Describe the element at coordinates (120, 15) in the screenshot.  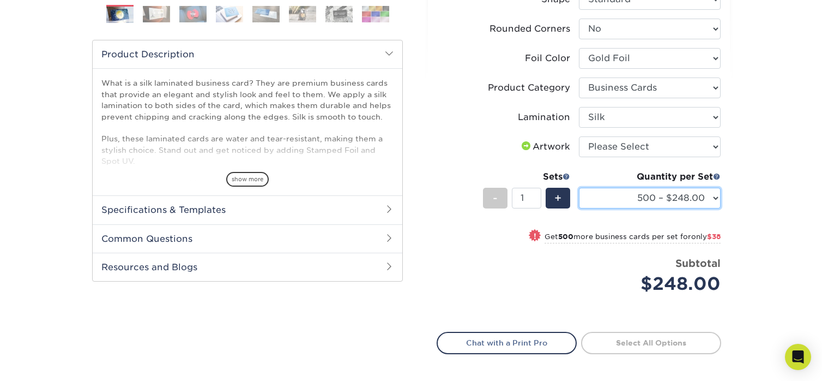
I see `img: Business Cards 01` at that location.